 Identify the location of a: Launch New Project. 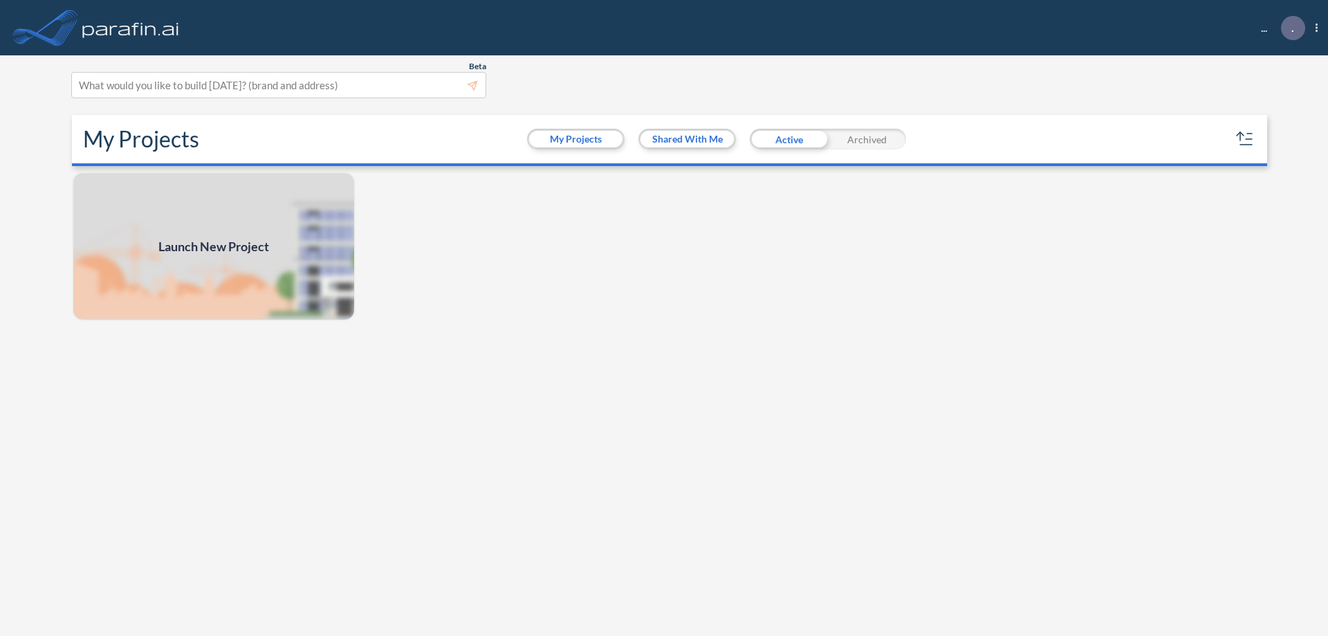
(214, 246).